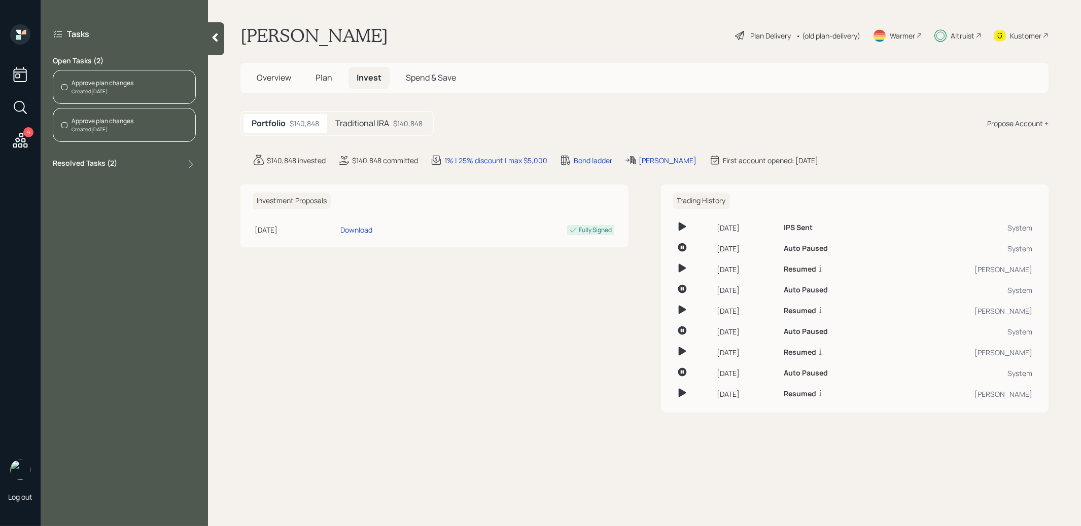 Image resolution: width=1081 pixels, height=526 pixels. What do you see at coordinates (431, 78) in the screenshot?
I see `span: Spend & Save` at bounding box center [431, 78].